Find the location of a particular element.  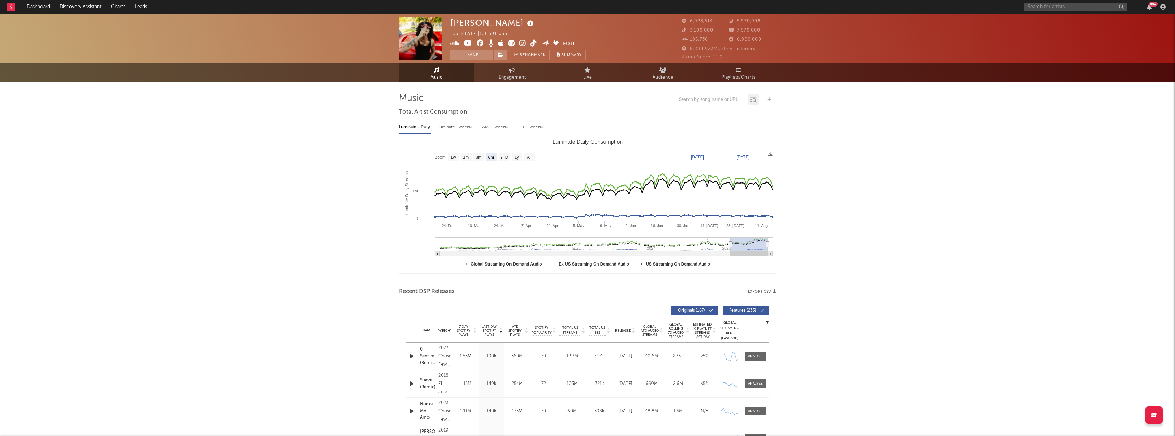

div: 360M is located at coordinates (517, 357).